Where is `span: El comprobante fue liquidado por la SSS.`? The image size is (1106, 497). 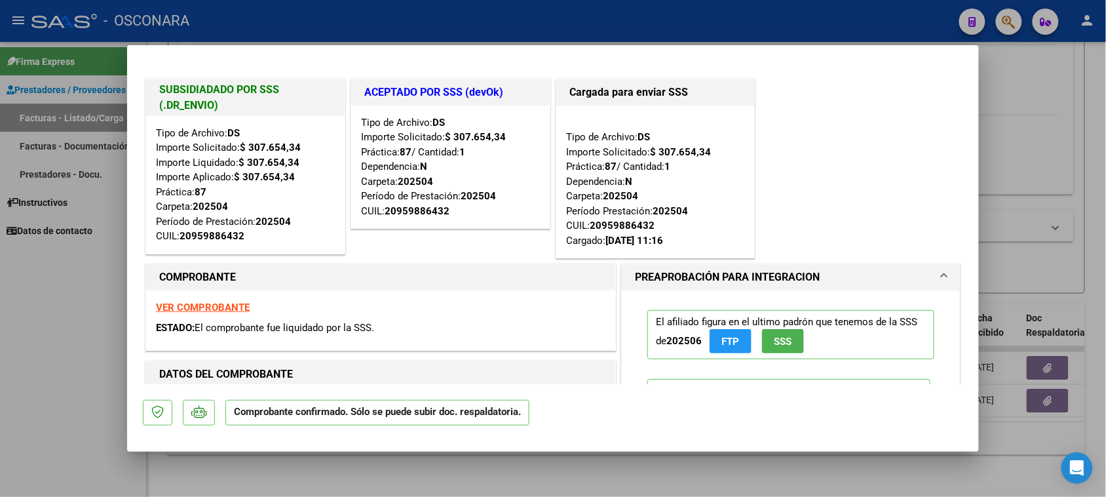 span: El comprobante fue liquidado por la SSS. is located at coordinates (284, 328).